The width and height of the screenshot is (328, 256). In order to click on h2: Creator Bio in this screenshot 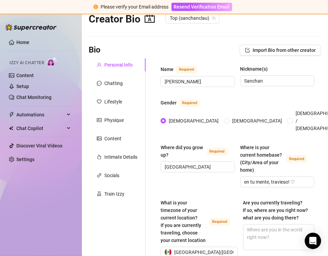, I will do `click(122, 19)`.